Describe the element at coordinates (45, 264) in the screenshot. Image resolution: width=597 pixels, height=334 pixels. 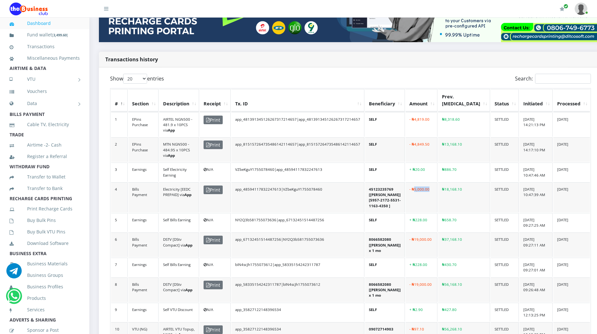
I see `a: Business Materials` at that location.